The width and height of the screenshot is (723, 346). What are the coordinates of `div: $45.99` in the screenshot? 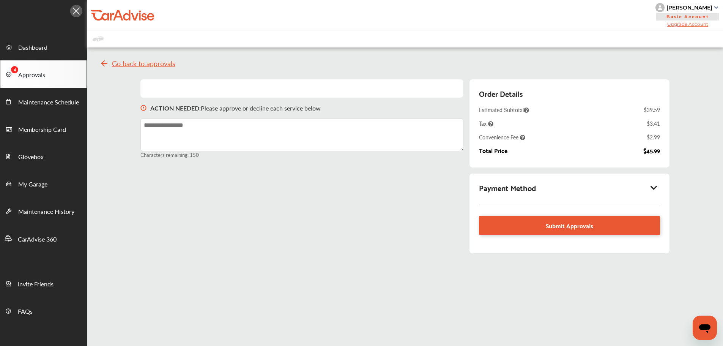 It's located at (652, 150).